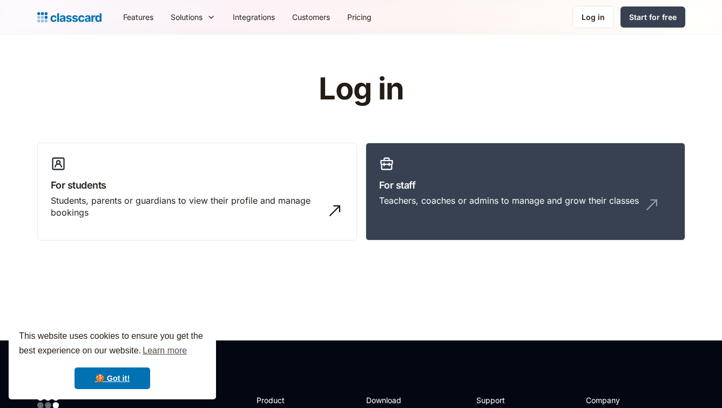  Describe the element at coordinates (112, 378) in the screenshot. I see `a: dismiss cookie message` at that location.